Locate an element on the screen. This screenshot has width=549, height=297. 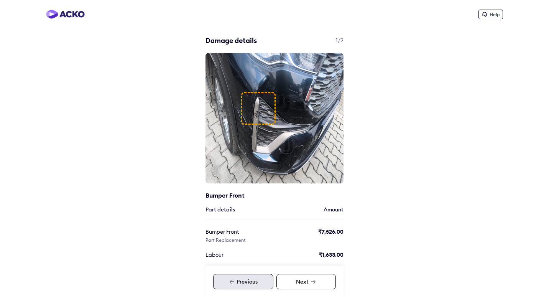
div: Labour is located at coordinates (241, 254).